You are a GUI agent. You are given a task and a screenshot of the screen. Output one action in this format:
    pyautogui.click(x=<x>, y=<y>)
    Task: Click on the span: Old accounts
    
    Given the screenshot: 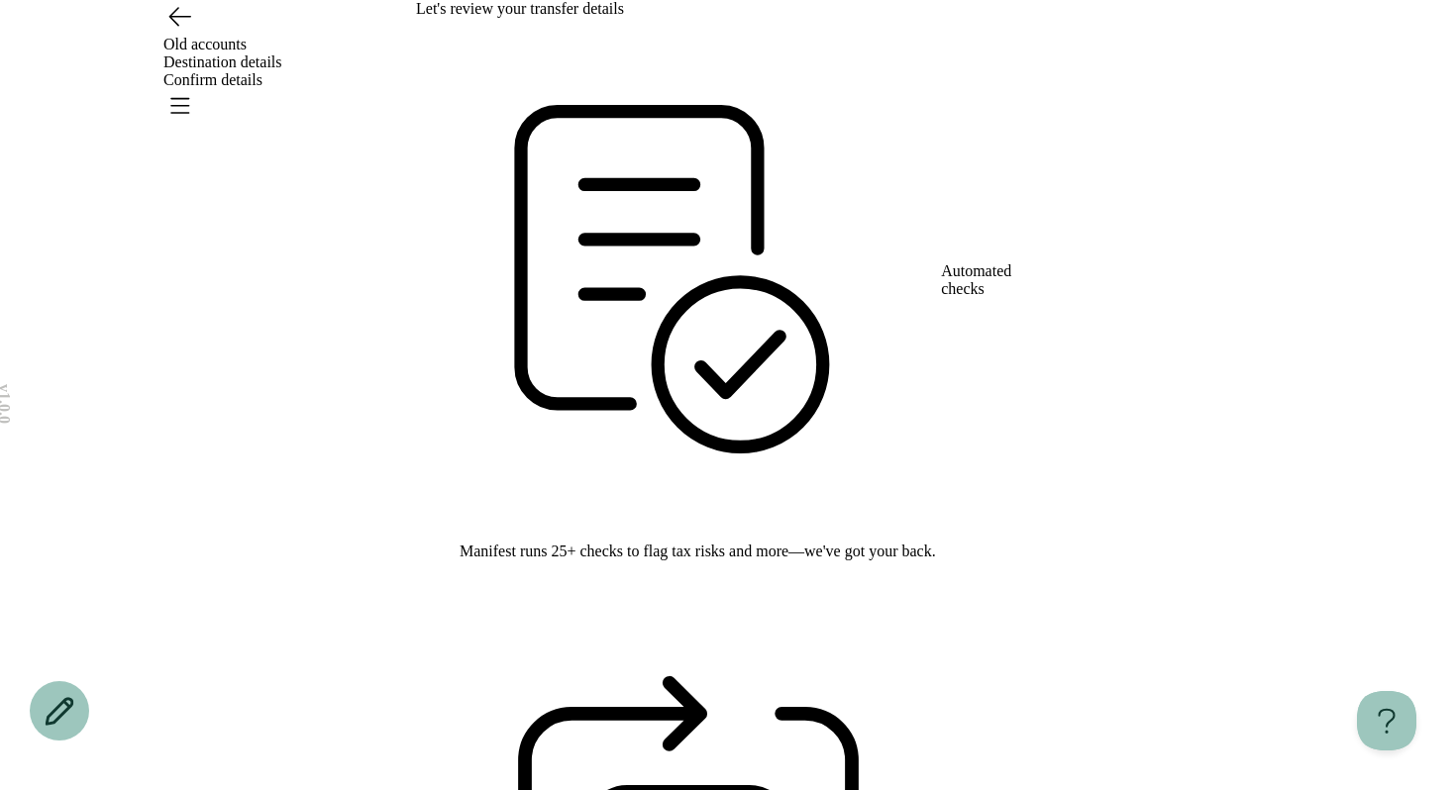 What is the action you would take?
    pyautogui.click(x=205, y=44)
    